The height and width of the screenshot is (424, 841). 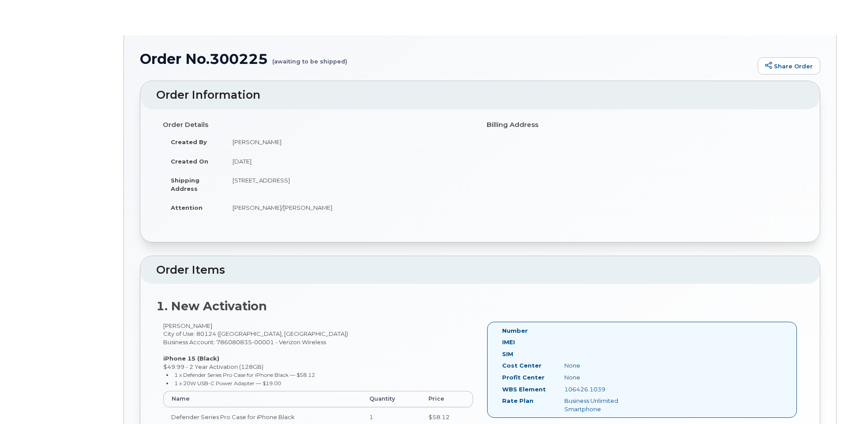 What do you see at coordinates (521, 366) in the screenshot?
I see `label: Cost Center` at bounding box center [521, 366].